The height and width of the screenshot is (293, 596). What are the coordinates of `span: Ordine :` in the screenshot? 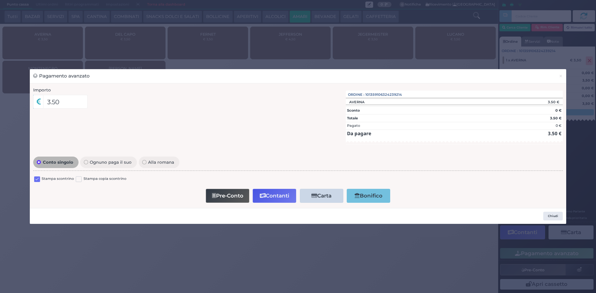 It's located at (356, 95).